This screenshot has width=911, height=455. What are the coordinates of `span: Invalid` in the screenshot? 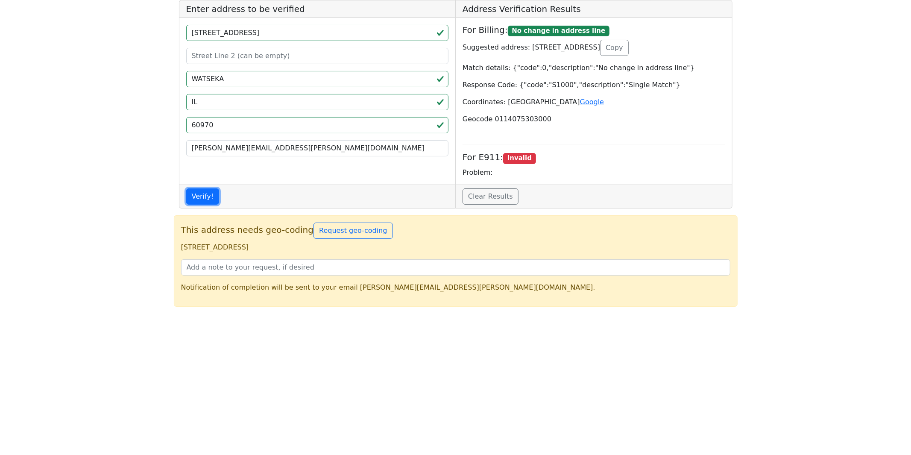 It's located at (519, 158).